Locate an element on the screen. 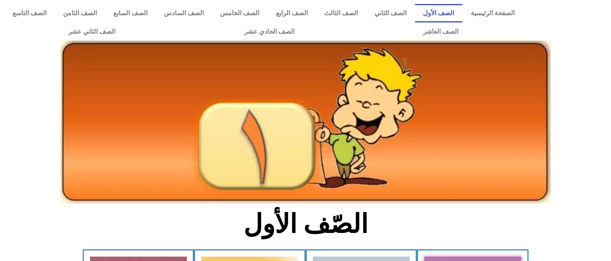 This screenshot has width=611, height=261. a: الصف السابع is located at coordinates (130, 13).